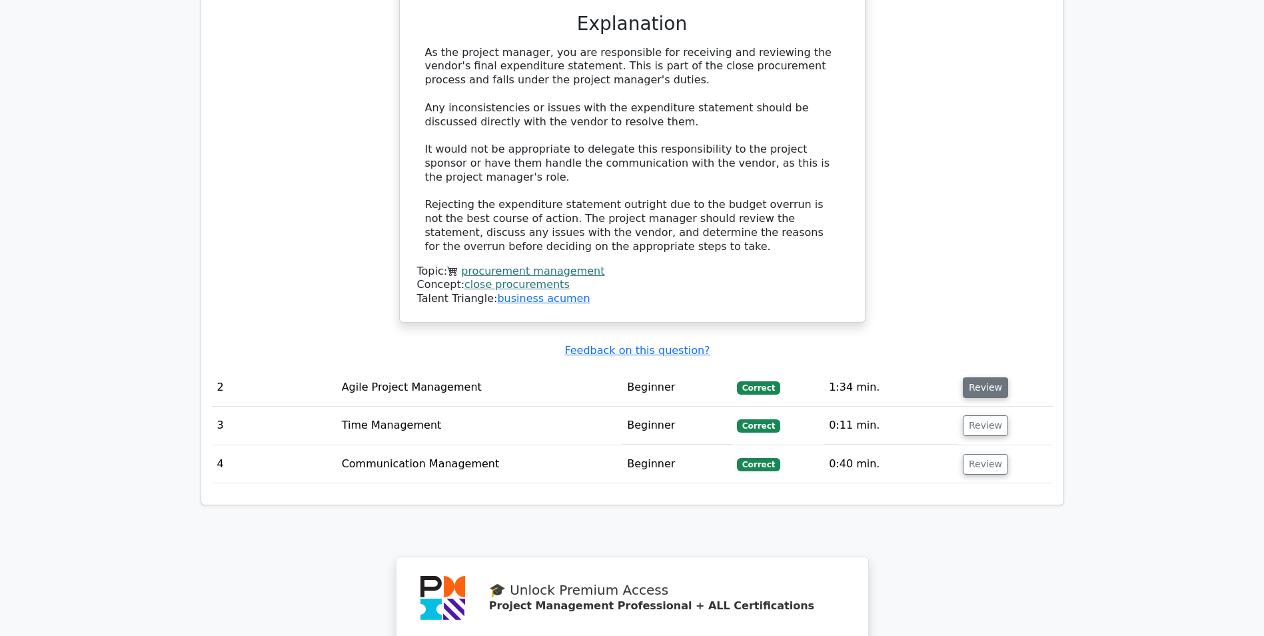 The height and width of the screenshot is (636, 1264). I want to click on a: procurement management, so click(532, 271).